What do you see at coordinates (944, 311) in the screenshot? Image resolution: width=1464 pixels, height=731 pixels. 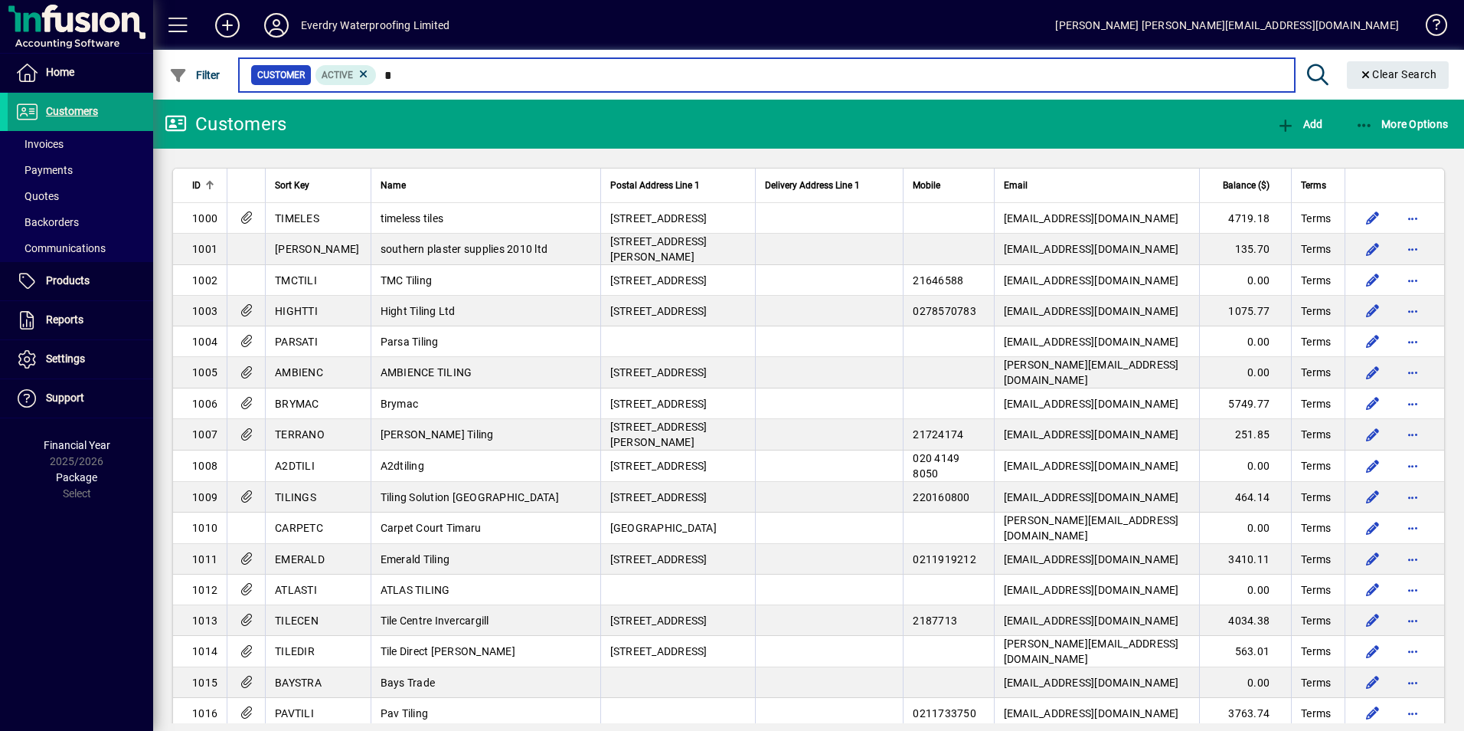 I see `span: 0278570783` at bounding box center [944, 311].